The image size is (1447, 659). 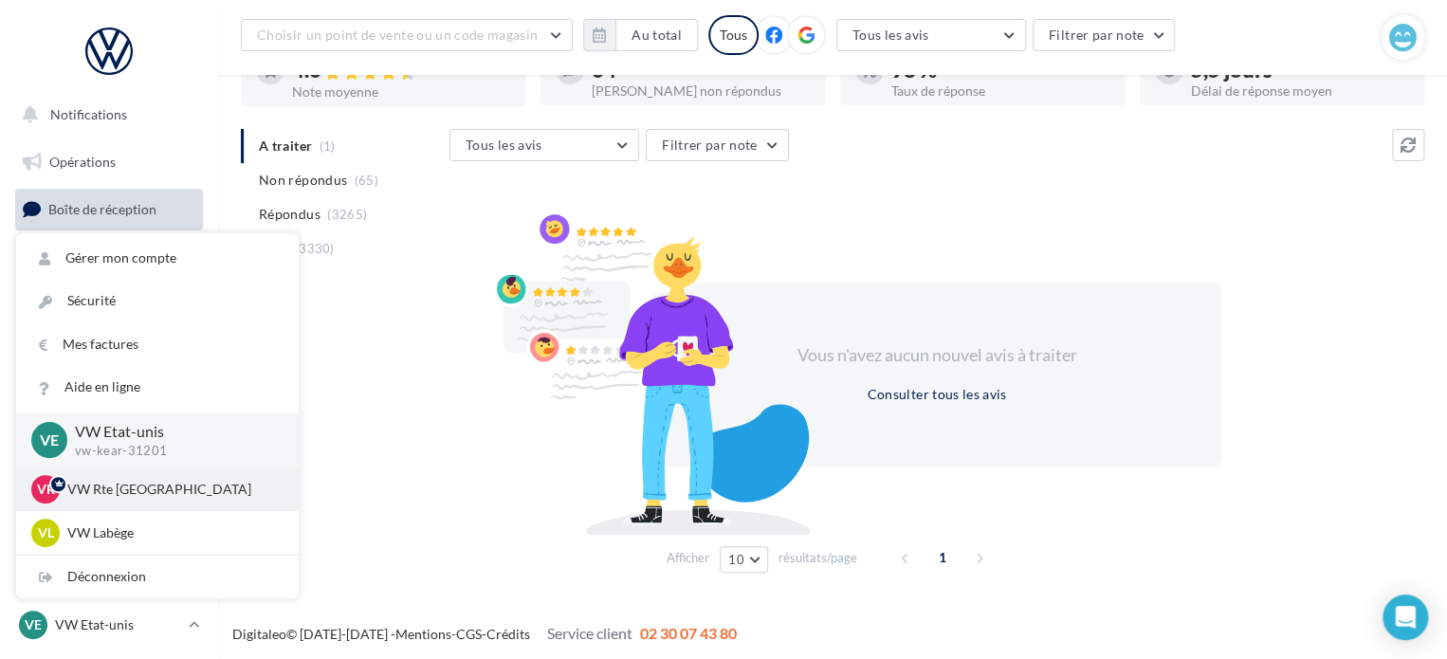 I want to click on a: Sécurité, so click(x=157, y=301).